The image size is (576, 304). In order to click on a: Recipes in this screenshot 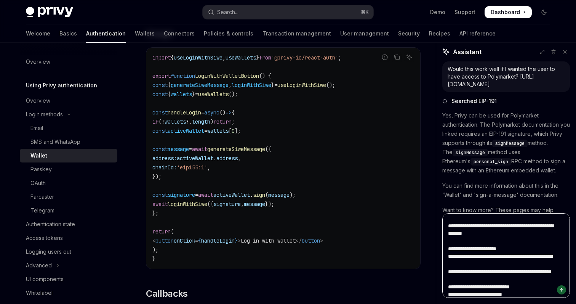, I will do `click(440, 34)`.